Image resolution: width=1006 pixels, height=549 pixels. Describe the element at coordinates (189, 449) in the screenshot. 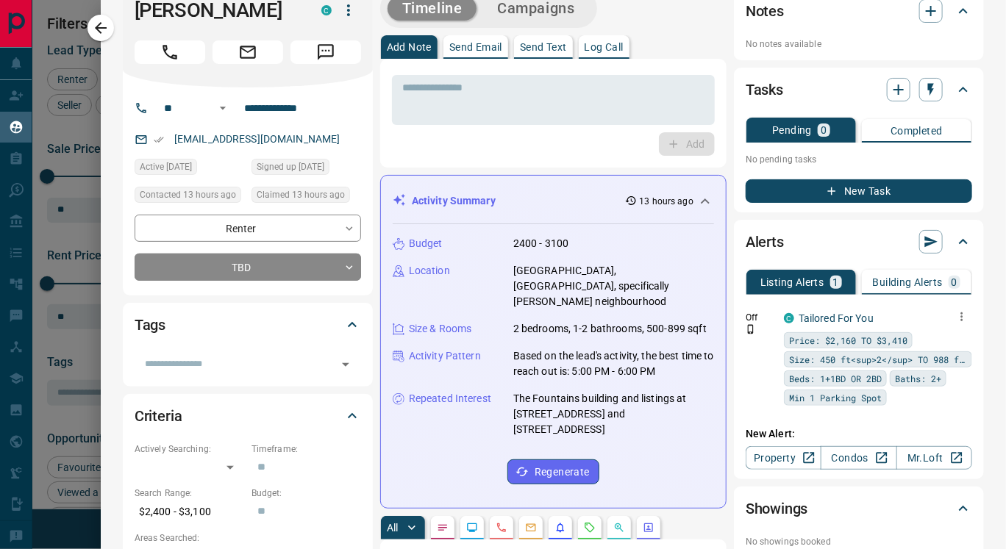

I see `p: Actively Searching:` at that location.